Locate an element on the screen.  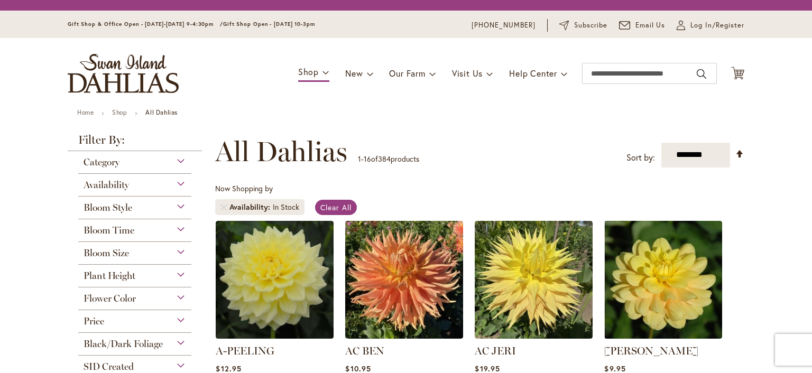
a: Log In/Register is located at coordinates (710, 25).